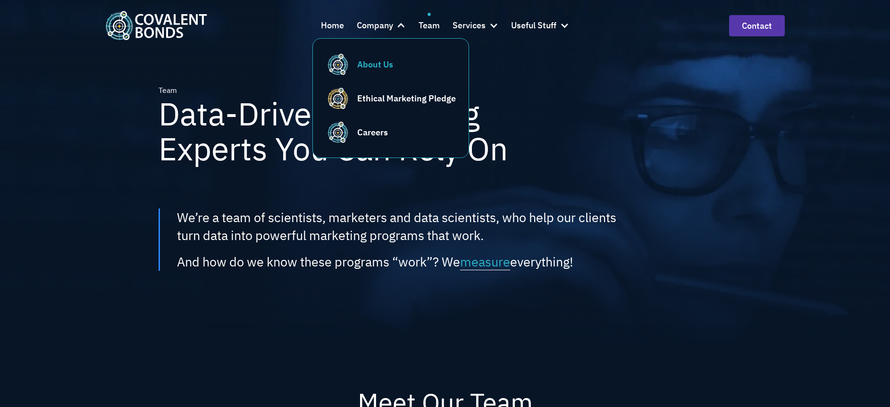  I want to click on a: Covalent Bonds Teal FaviconAbout Us, so click(391, 64).